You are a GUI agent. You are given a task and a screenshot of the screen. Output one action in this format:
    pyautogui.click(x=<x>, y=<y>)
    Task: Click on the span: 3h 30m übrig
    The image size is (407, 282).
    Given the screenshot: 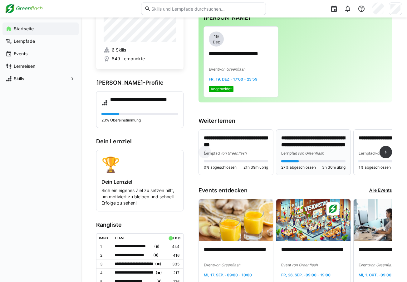 What is the action you would take?
    pyautogui.click(x=333, y=167)
    